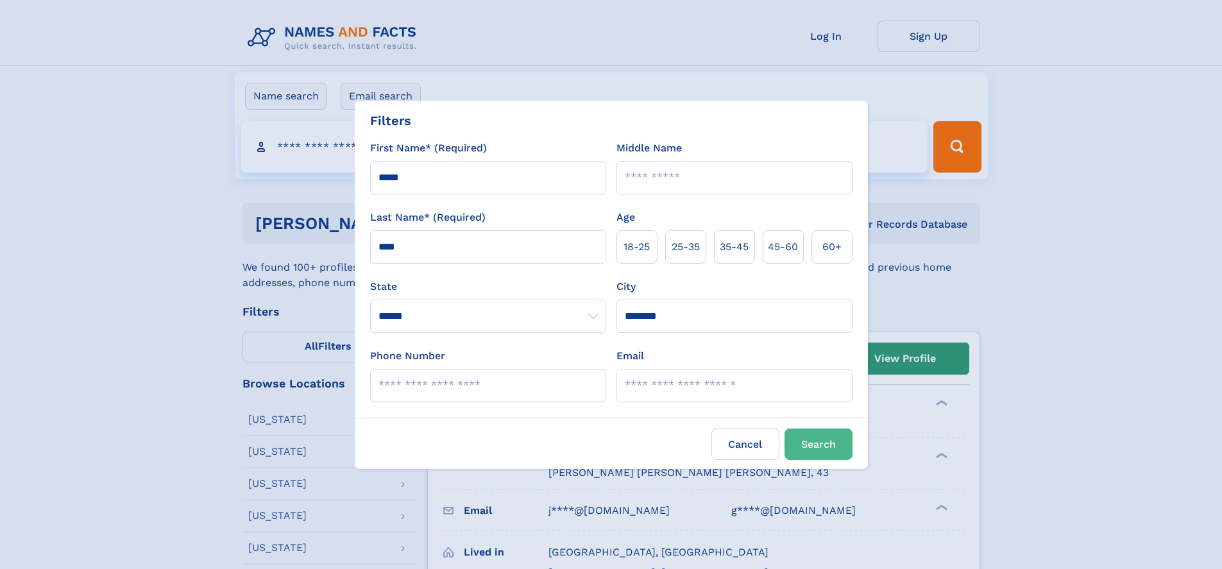  Describe the element at coordinates (818, 444) in the screenshot. I see `button: Search` at that location.